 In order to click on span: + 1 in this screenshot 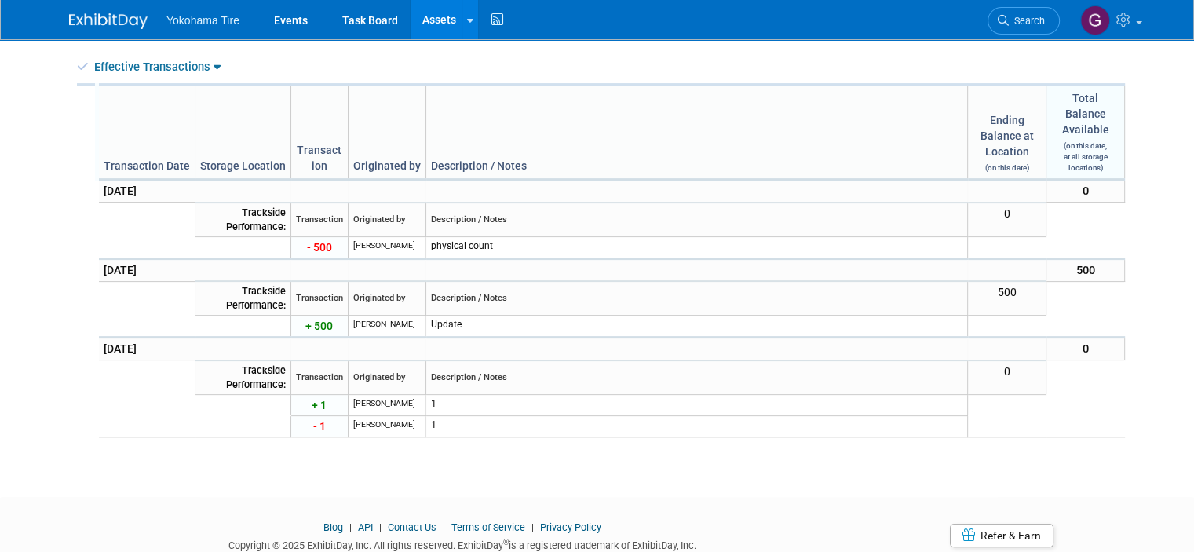, I will do `click(319, 405)`.